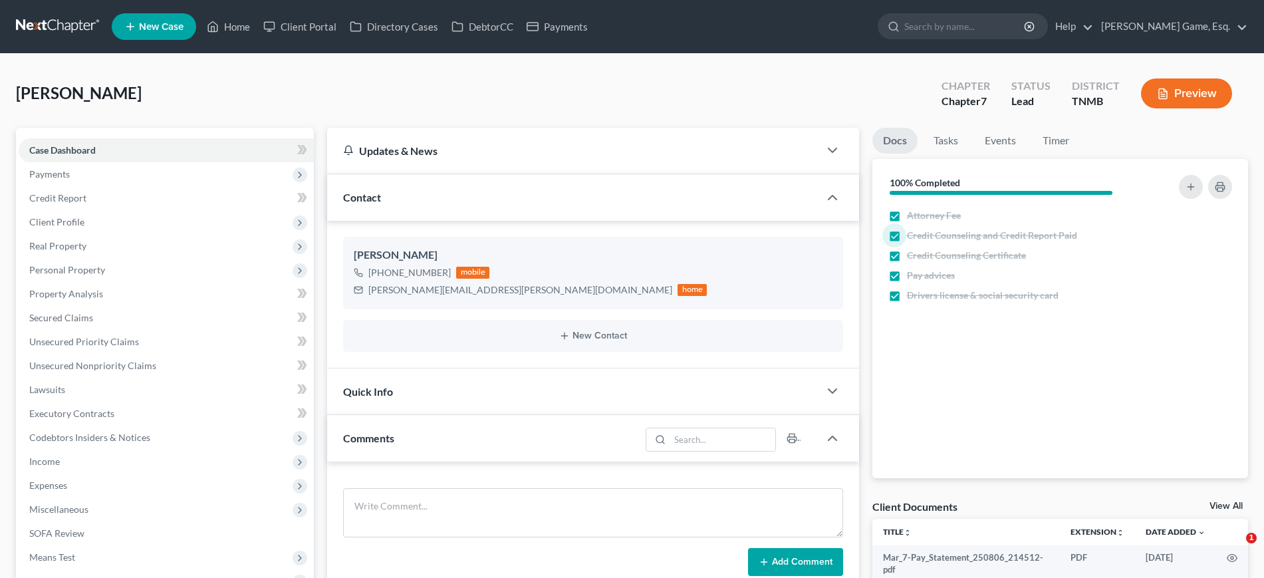  What do you see at coordinates (394, 27) in the screenshot?
I see `a: Directory Cases` at bounding box center [394, 27].